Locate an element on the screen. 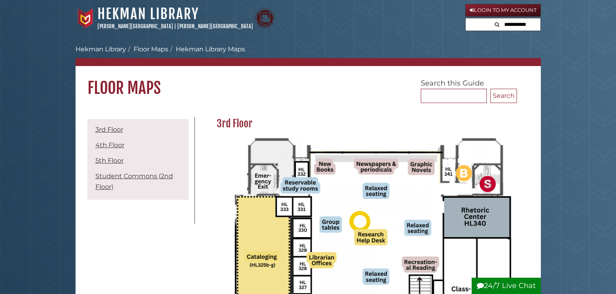  img: Calvin University is located at coordinates (86, 18).